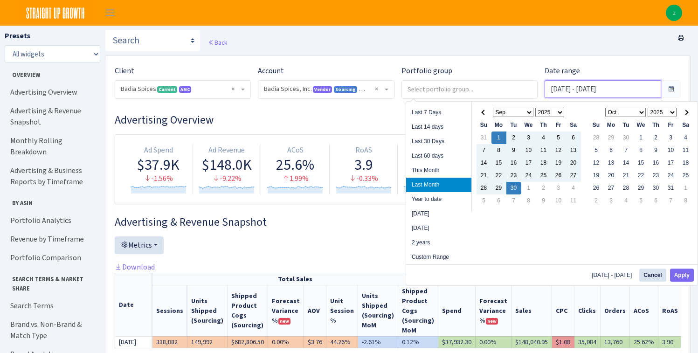 This screenshot has height=353, width=698. Describe the element at coordinates (627, 163) in the screenshot. I see `td: 14` at that location.